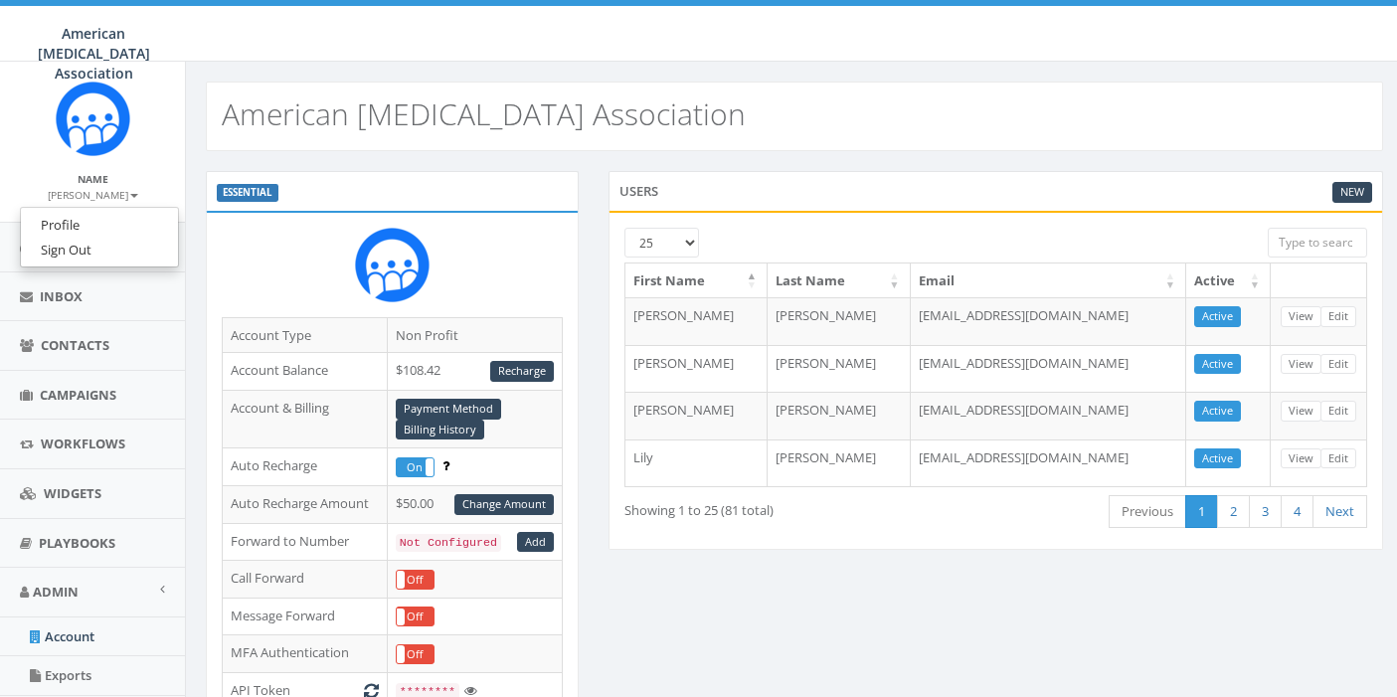 The width and height of the screenshot is (1397, 697). I want to click on th: Active: activate to sort column ascending, so click(1228, 280).